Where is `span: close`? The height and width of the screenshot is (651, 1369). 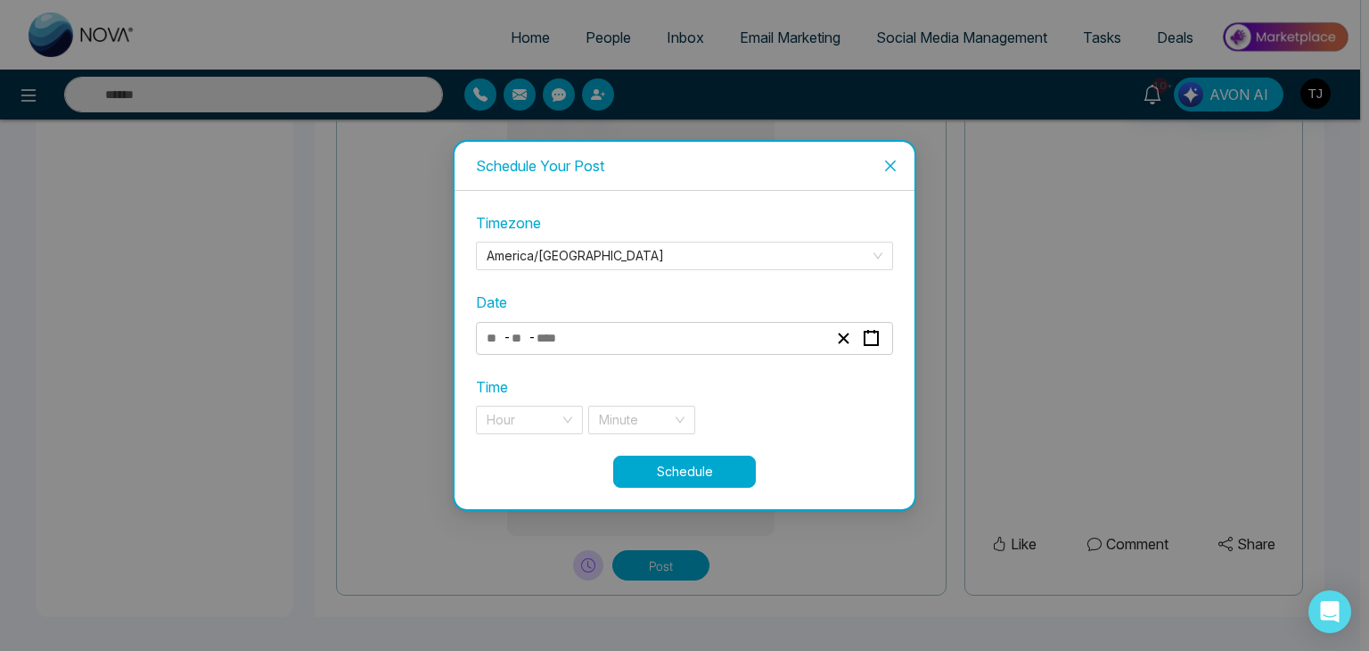 span: close is located at coordinates (890, 166).